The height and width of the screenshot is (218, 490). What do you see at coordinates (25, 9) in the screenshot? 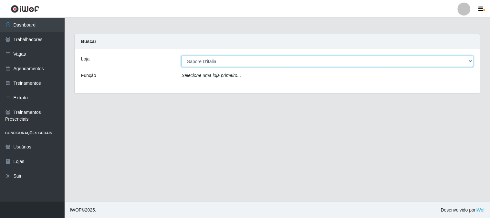
I see `img: CoreUI Logo` at bounding box center [25, 9].